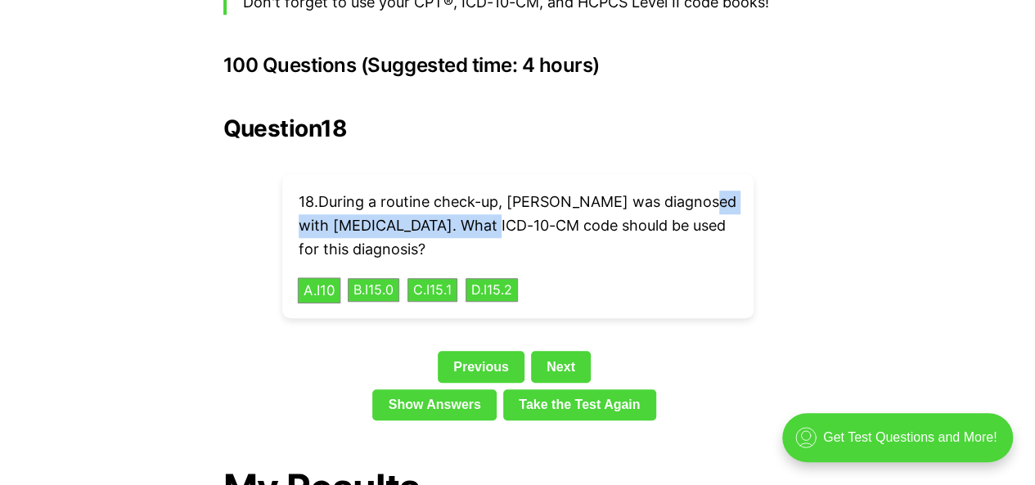 This screenshot has height=485, width=1035. Describe the element at coordinates (518, 65) in the screenshot. I see `h3: 100 Questions (Suggested time: 4 hours)` at that location.